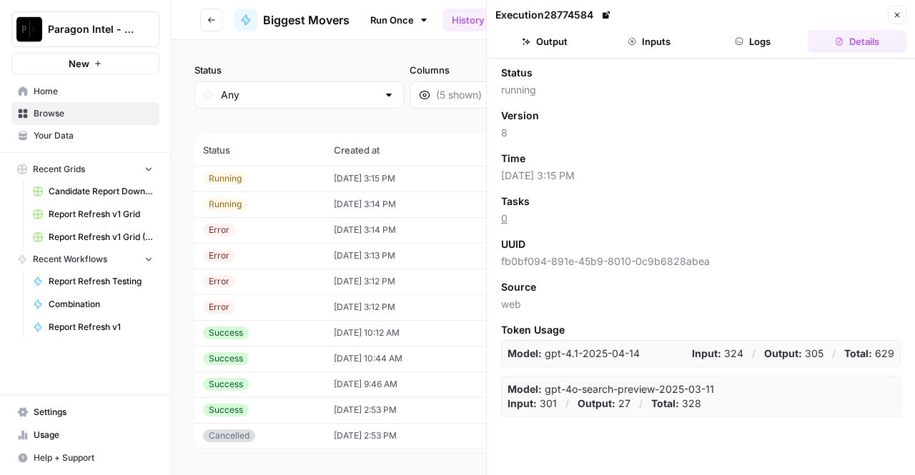 The image size is (915, 475). I want to click on button: Output, so click(544, 41).